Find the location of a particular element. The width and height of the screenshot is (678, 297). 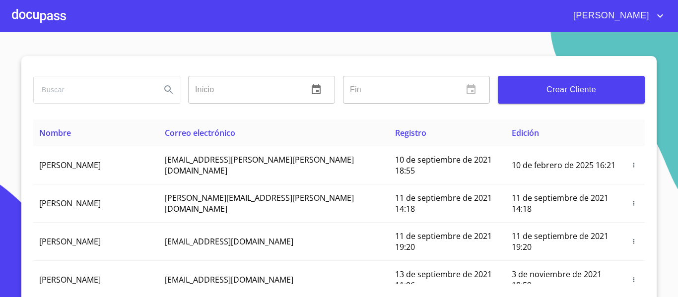

span: Correo electrónico is located at coordinates (200, 133).